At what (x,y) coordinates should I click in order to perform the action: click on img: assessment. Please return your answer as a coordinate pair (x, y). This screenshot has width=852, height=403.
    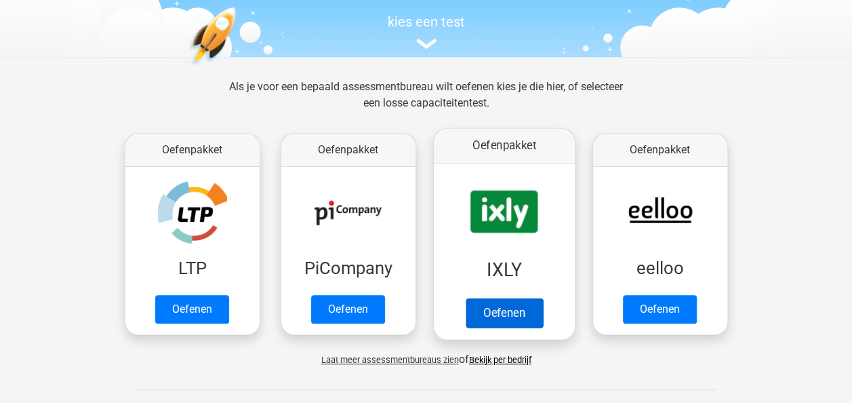
    Looking at the image, I should click on (426, 43).